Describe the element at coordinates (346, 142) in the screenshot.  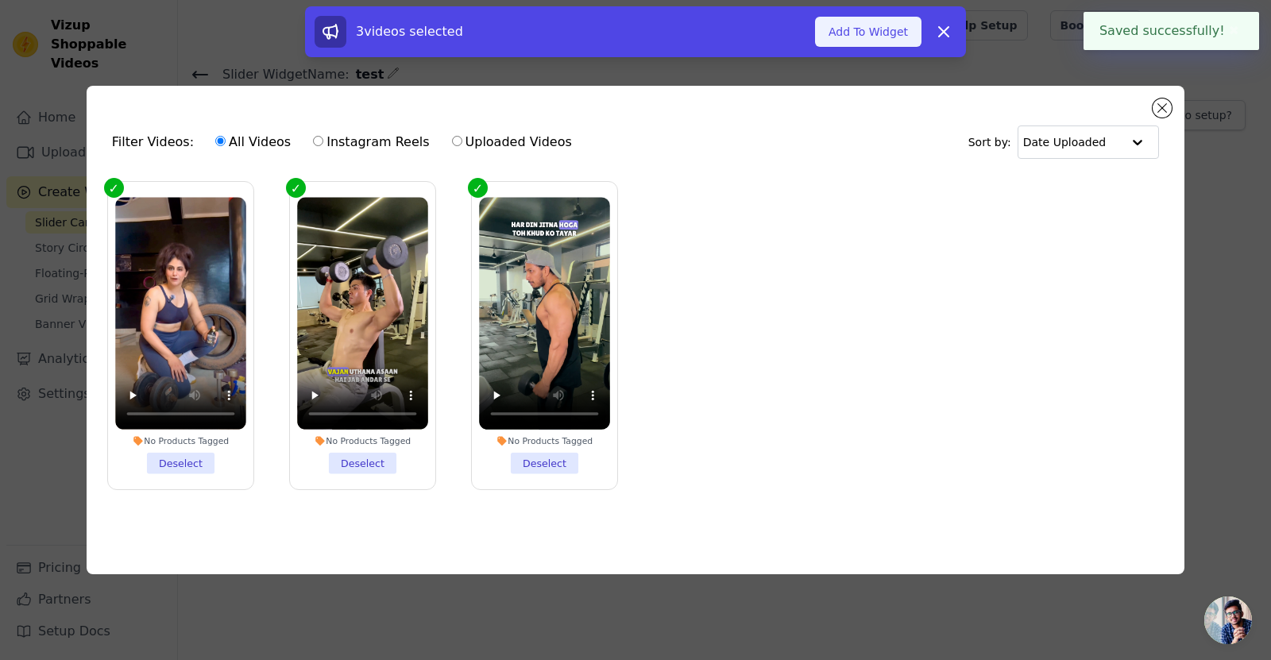
I see `div: Filter Videos:` at that location.